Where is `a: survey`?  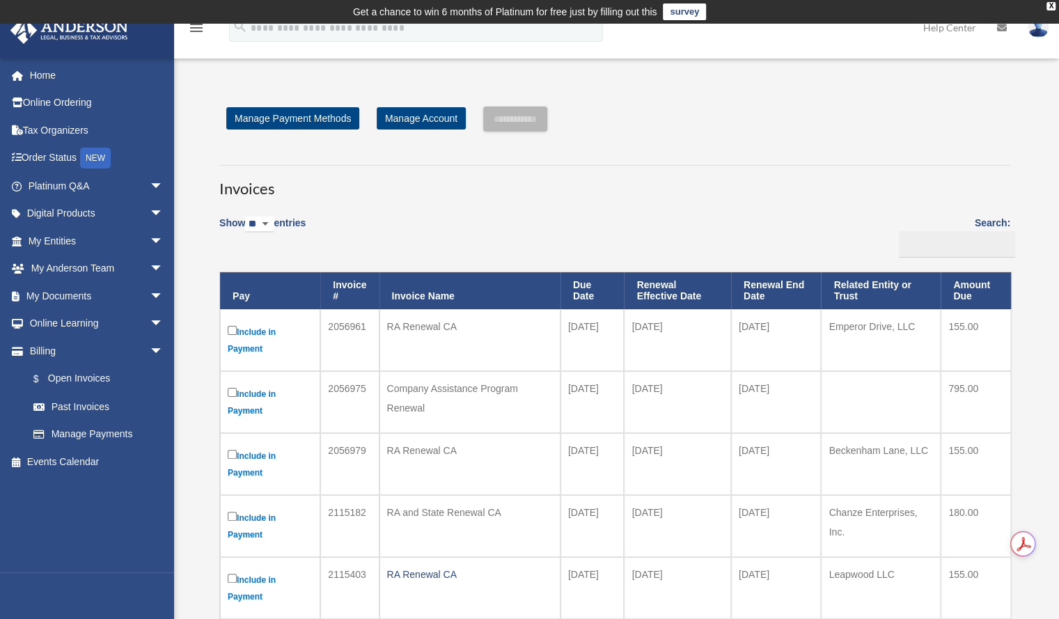
a: survey is located at coordinates (685, 12).